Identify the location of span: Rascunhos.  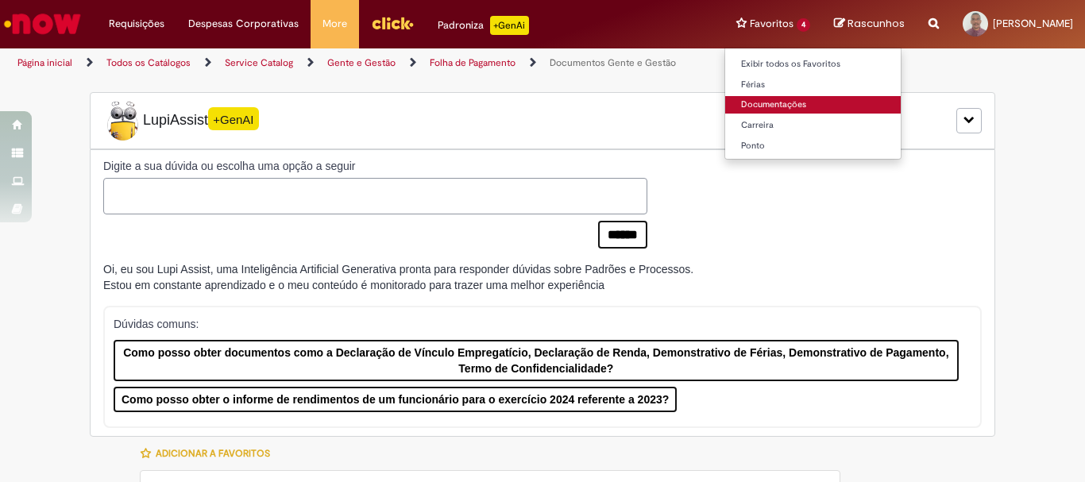
(876, 23).